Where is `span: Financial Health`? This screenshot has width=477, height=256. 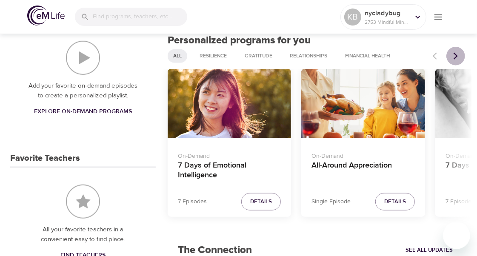 span: Financial Health is located at coordinates (367, 56).